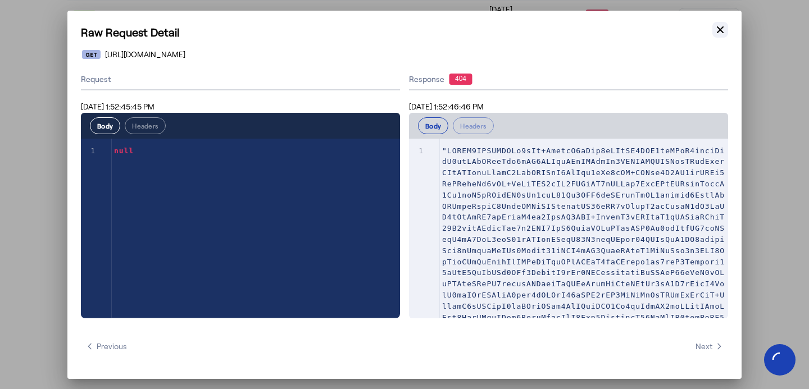 Image resolution: width=809 pixels, height=389 pixels. What do you see at coordinates (106, 346) in the screenshot?
I see `span: Previous` at bounding box center [106, 346].